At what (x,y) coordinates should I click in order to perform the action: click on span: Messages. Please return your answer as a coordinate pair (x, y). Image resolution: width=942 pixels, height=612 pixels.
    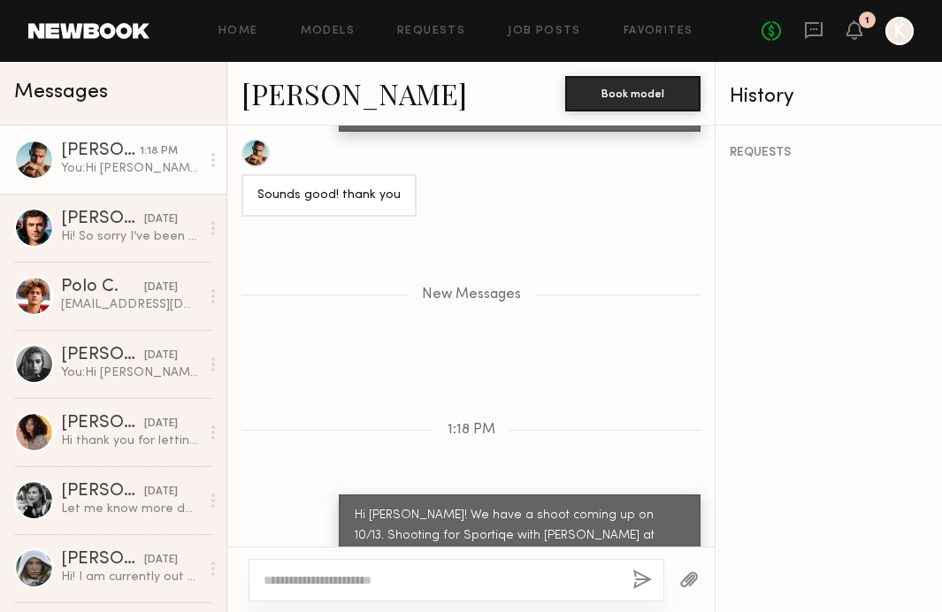
    Looking at the image, I should click on (61, 92).